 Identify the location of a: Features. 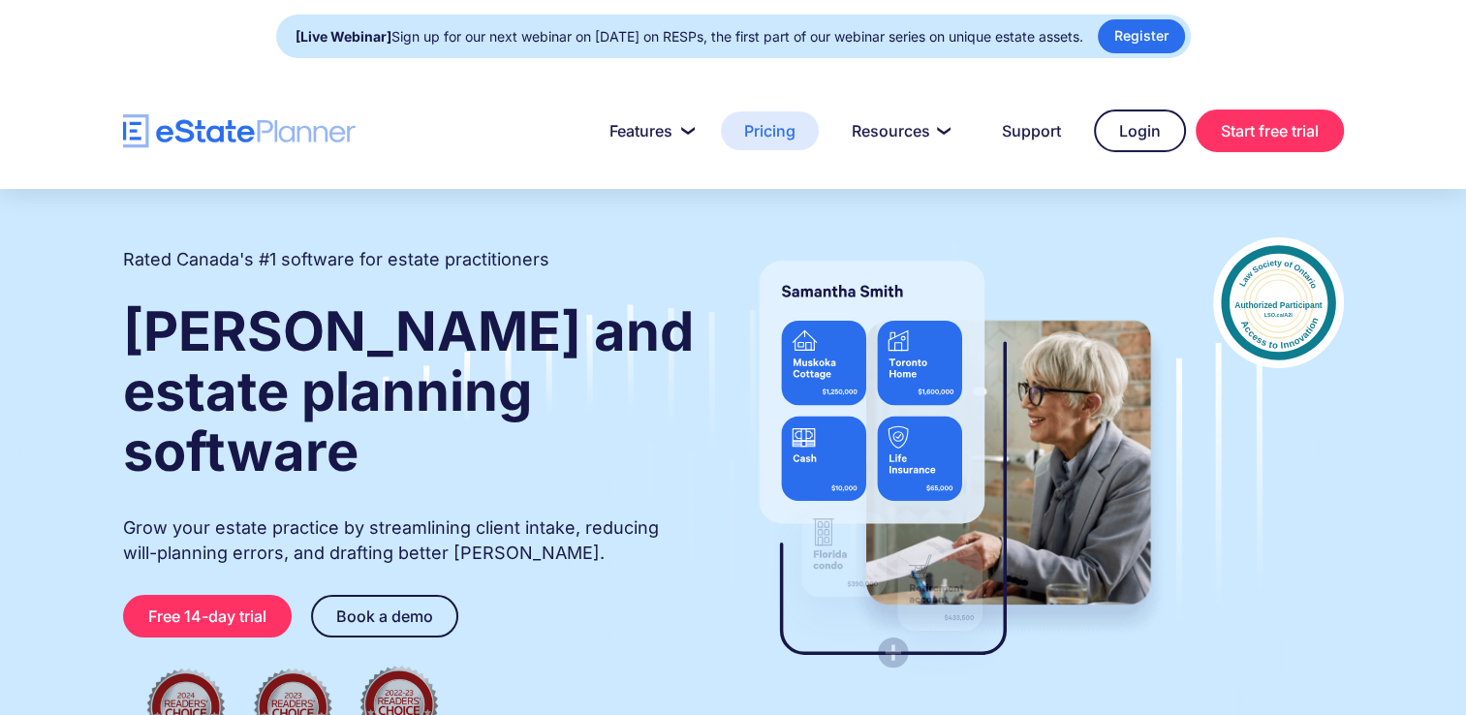
(648, 131).